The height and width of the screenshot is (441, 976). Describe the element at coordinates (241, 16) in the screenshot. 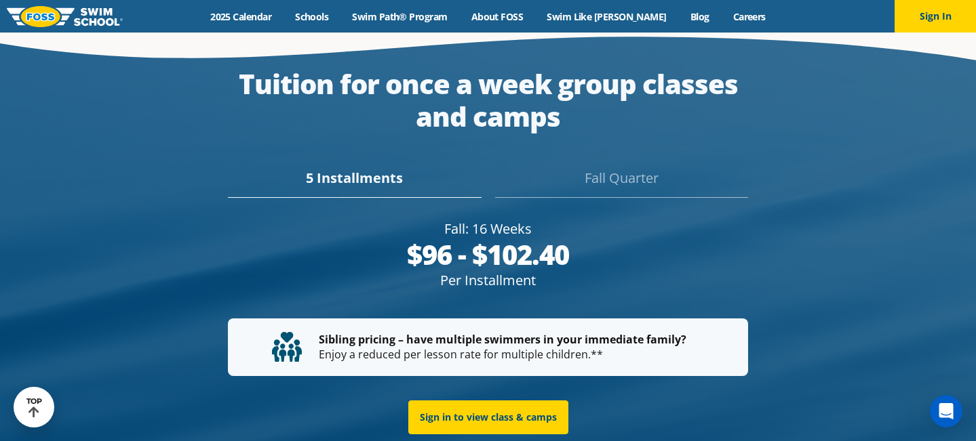

I see `a: 2025 Calendar` at that location.